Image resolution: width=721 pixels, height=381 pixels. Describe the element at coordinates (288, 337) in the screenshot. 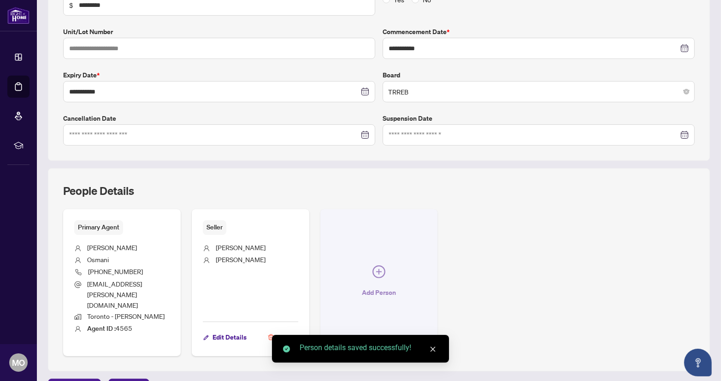

I see `span: Delete` at that location.